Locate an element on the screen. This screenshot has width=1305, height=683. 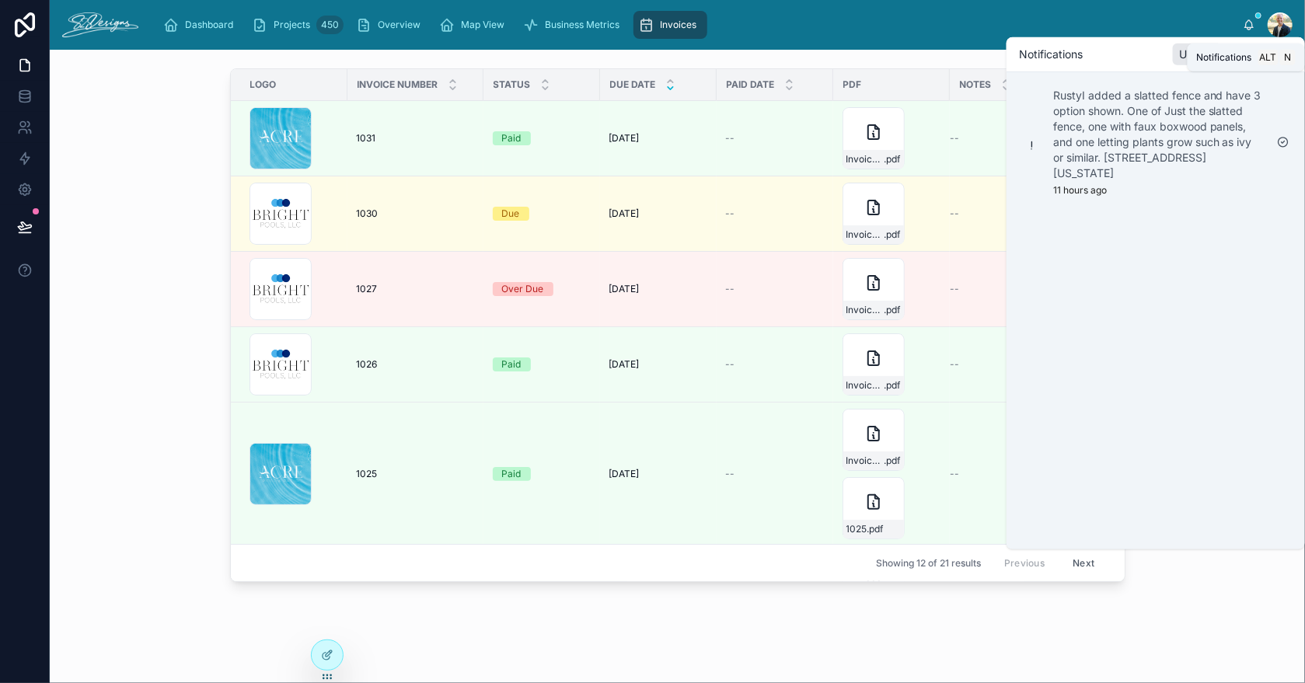
span: PDF is located at coordinates (852, 85).